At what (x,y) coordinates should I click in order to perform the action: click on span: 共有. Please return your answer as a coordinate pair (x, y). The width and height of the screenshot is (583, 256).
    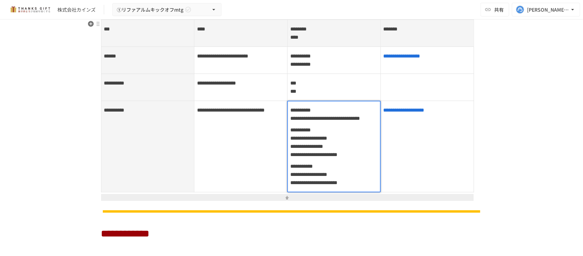
    Looking at the image, I should click on (499, 10).